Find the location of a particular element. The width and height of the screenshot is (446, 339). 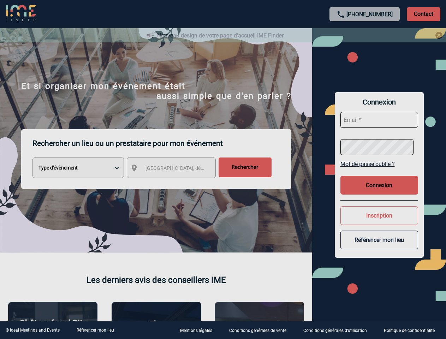

div: © Ideal Meetings and Events is located at coordinates (33, 330).